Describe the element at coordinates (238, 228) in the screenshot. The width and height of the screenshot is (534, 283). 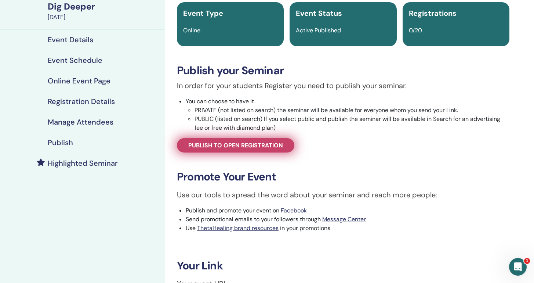
I see `a: ThetaHealing brand resources` at that location.